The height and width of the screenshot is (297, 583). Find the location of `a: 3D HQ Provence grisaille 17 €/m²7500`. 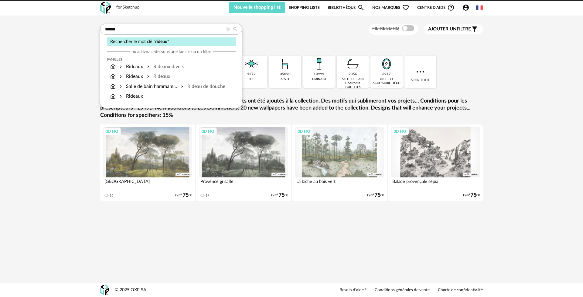

a: 3D HQ Provence grisaille 17 €/m²7500 is located at coordinates (244, 162).